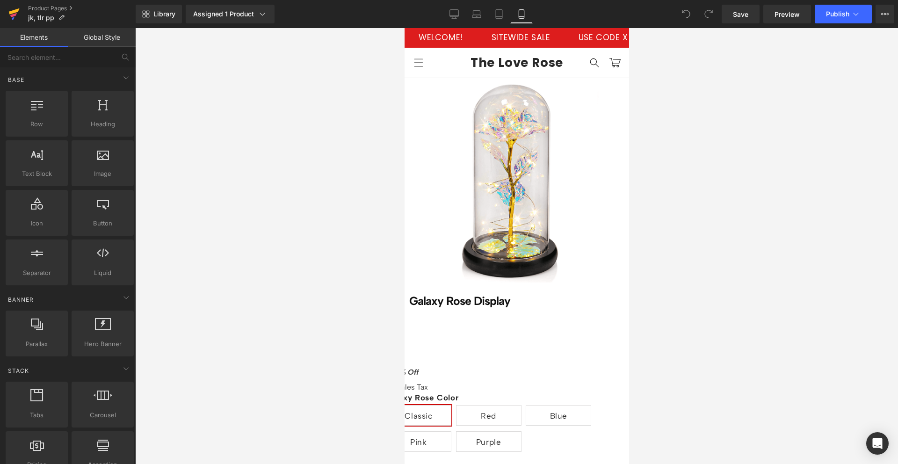  What do you see at coordinates (82, 8) in the screenshot?
I see `a: Product Pages` at bounding box center [82, 8].